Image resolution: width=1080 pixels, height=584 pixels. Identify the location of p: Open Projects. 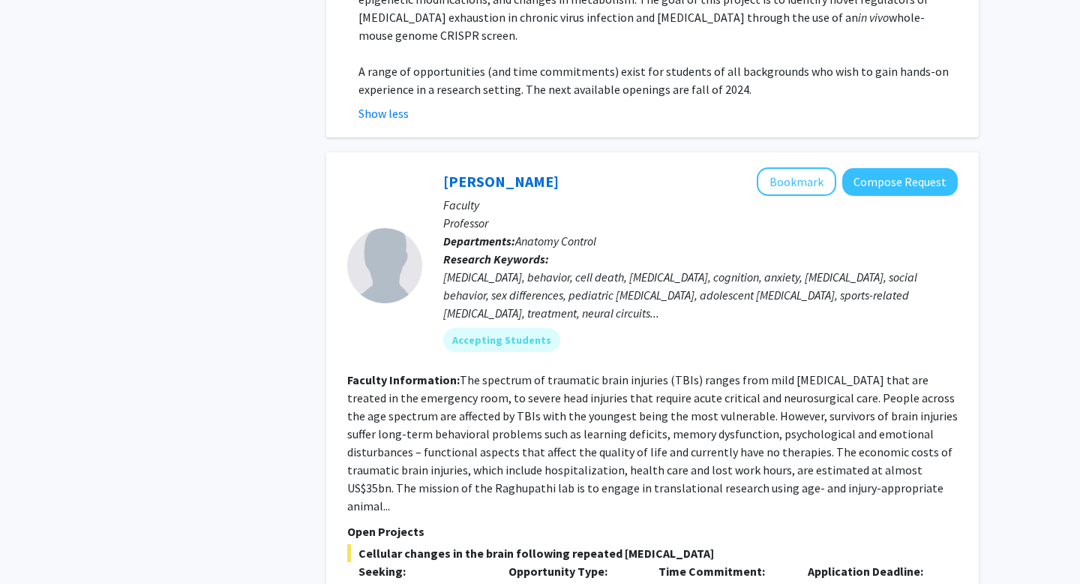
(653, 531).